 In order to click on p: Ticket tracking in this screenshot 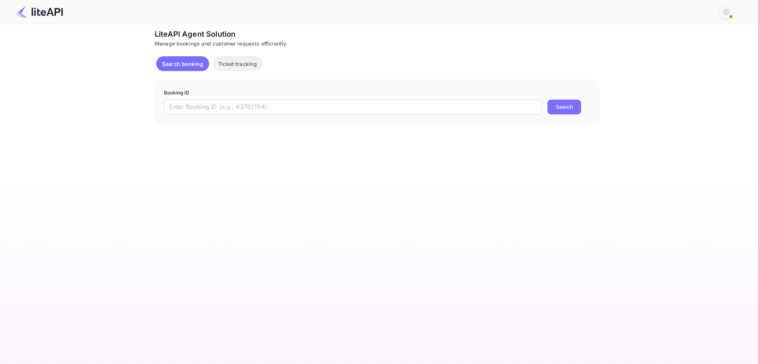, I will do `click(237, 64)`.